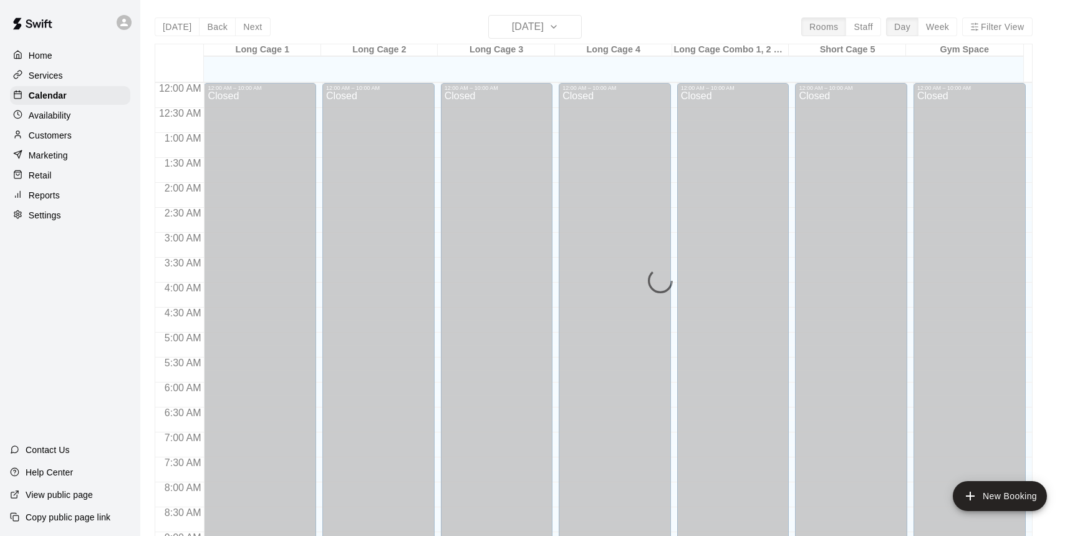 The height and width of the screenshot is (536, 1080). Describe the element at coordinates (40, 175) in the screenshot. I see `p: Retail` at that location.